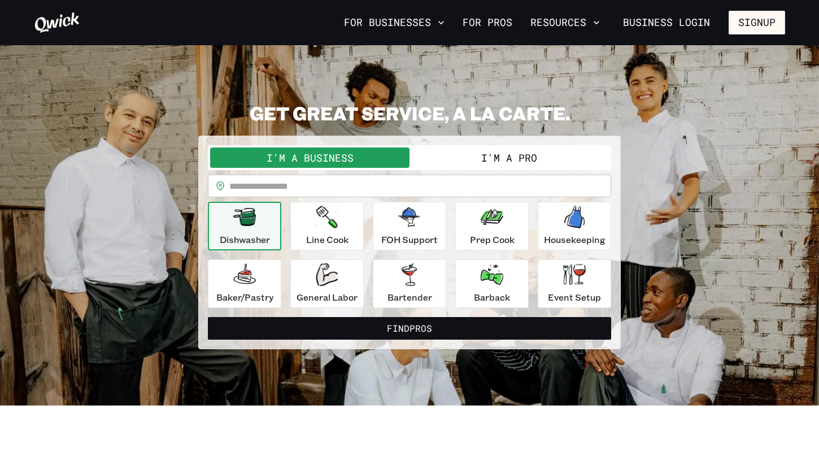 Image resolution: width=819 pixels, height=451 pixels. What do you see at coordinates (409, 239) in the screenshot?
I see `p: FOH Support` at bounding box center [409, 239].